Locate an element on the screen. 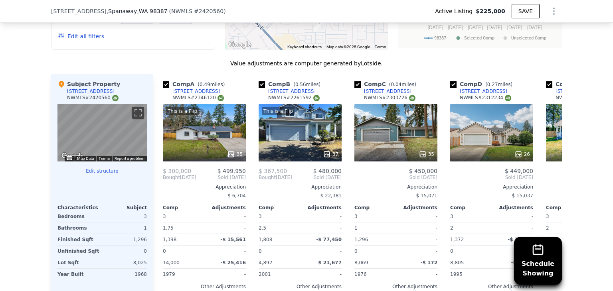  a: Open this area in Google Maps (opens a new window) is located at coordinates (240, 45).